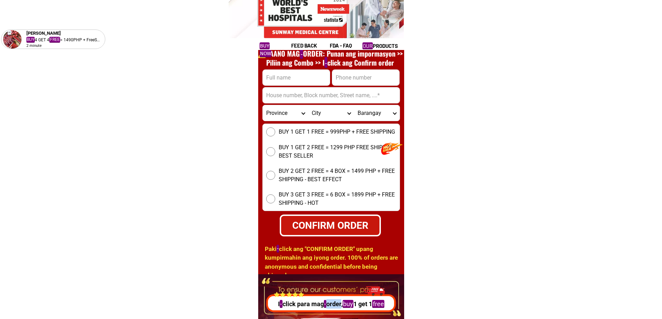 The height and width of the screenshot is (319, 662). I want to click on input: Input phone_number, so click(365, 77).